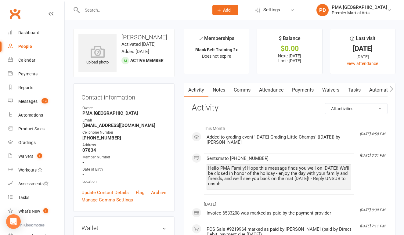 The height and width of the screenshot is (235, 404). What do you see at coordinates (27, 60) in the screenshot?
I see `div: Calendar` at bounding box center [27, 60].